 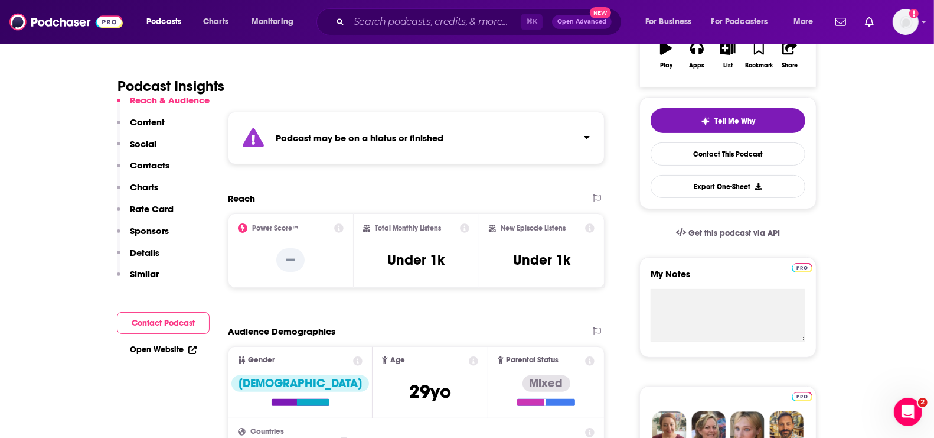 I want to click on button: Show profile menu, so click(x=906, y=22).